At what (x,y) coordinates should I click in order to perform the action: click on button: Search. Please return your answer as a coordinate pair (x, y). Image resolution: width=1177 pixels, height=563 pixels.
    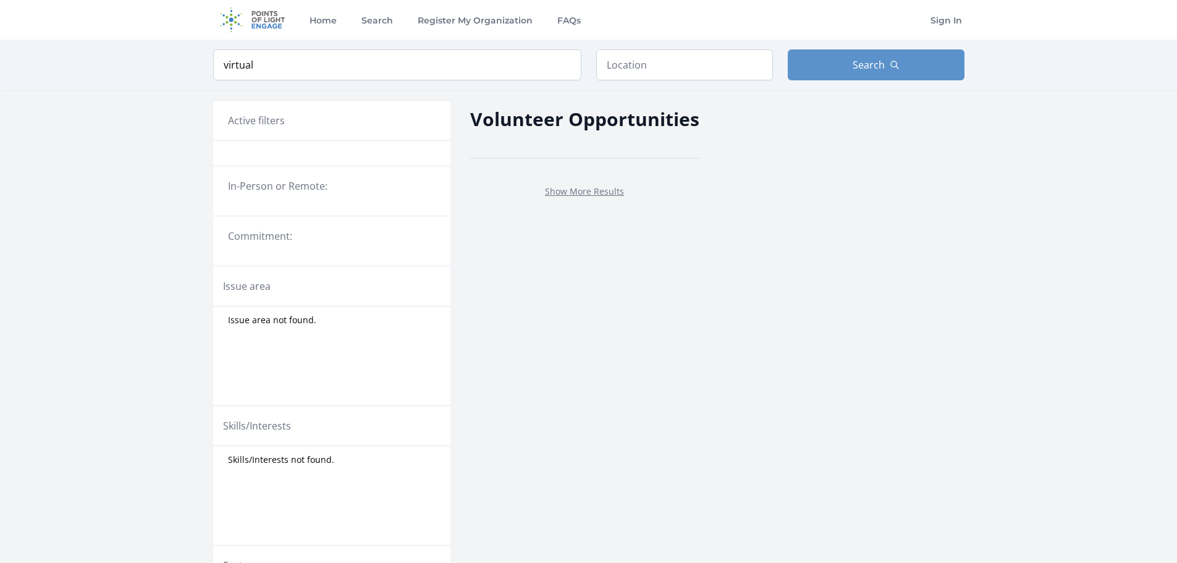
    Looking at the image, I should click on (876, 65).